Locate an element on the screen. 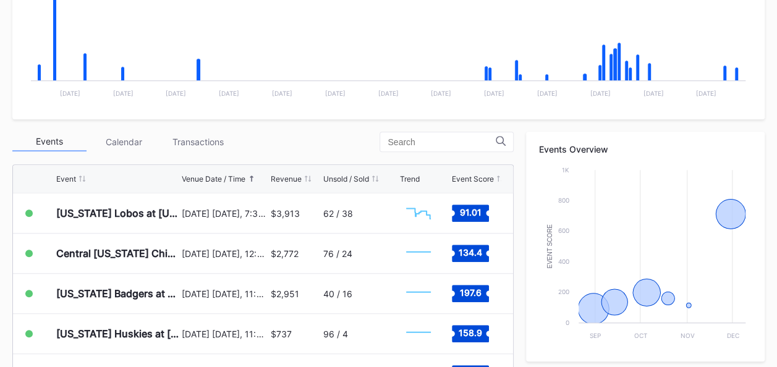  div: Event Score is located at coordinates (473, 179).